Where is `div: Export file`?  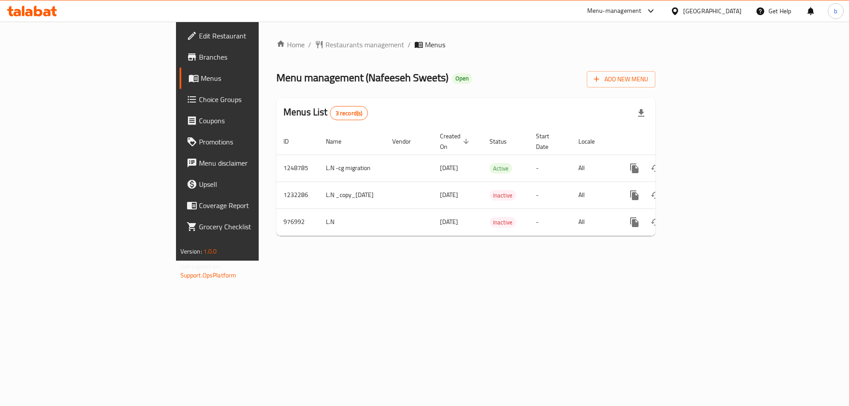 div: Export file is located at coordinates (641, 113).